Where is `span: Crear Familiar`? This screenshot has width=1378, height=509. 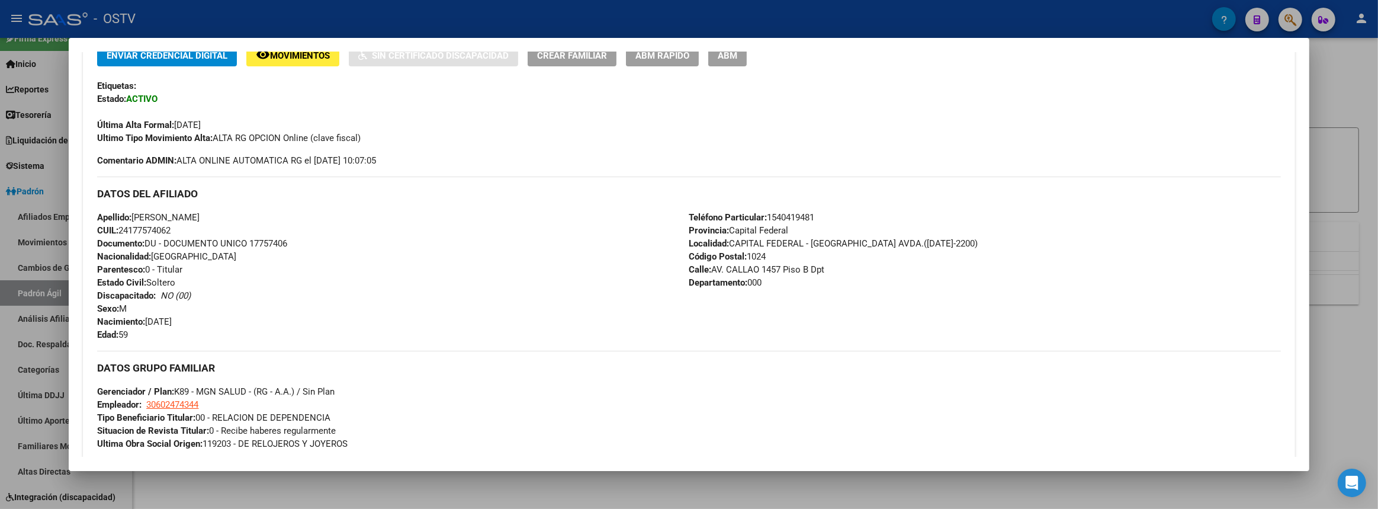
span: Crear Familiar is located at coordinates (572, 56).